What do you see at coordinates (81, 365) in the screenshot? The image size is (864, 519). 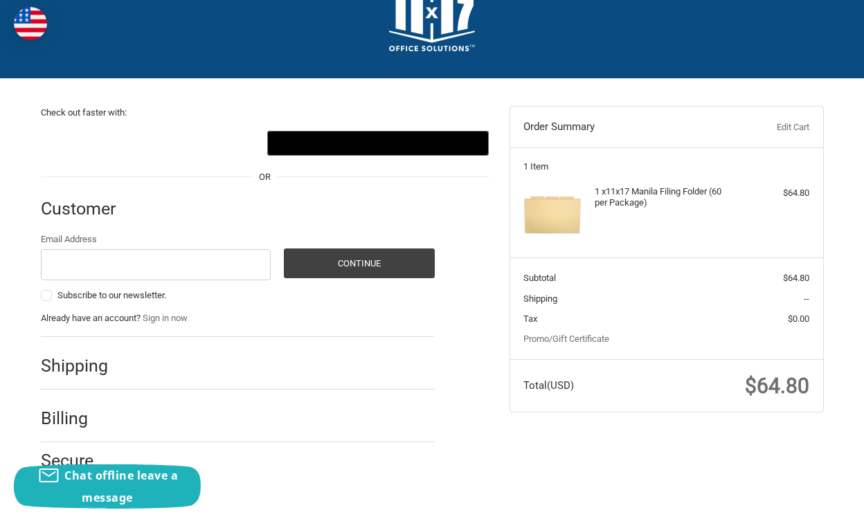 I see `h2: Shipping` at bounding box center [81, 365].